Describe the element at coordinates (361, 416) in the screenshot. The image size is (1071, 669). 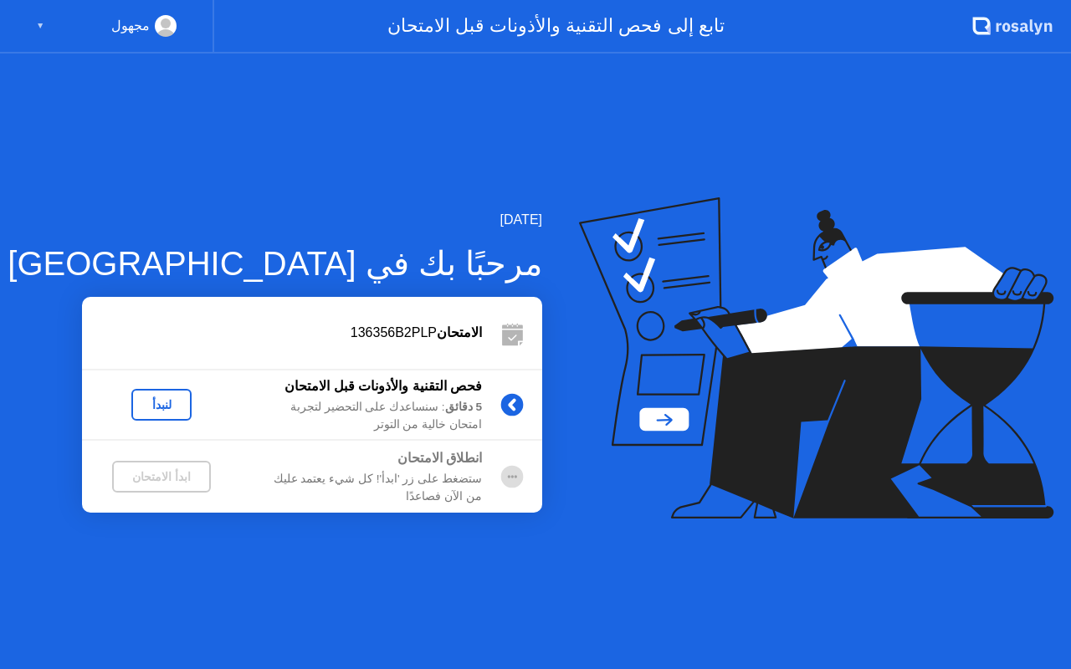
I see `div: : سنساعدك على التحضير لتجربة امتحان خالية من التوتر` at that location.